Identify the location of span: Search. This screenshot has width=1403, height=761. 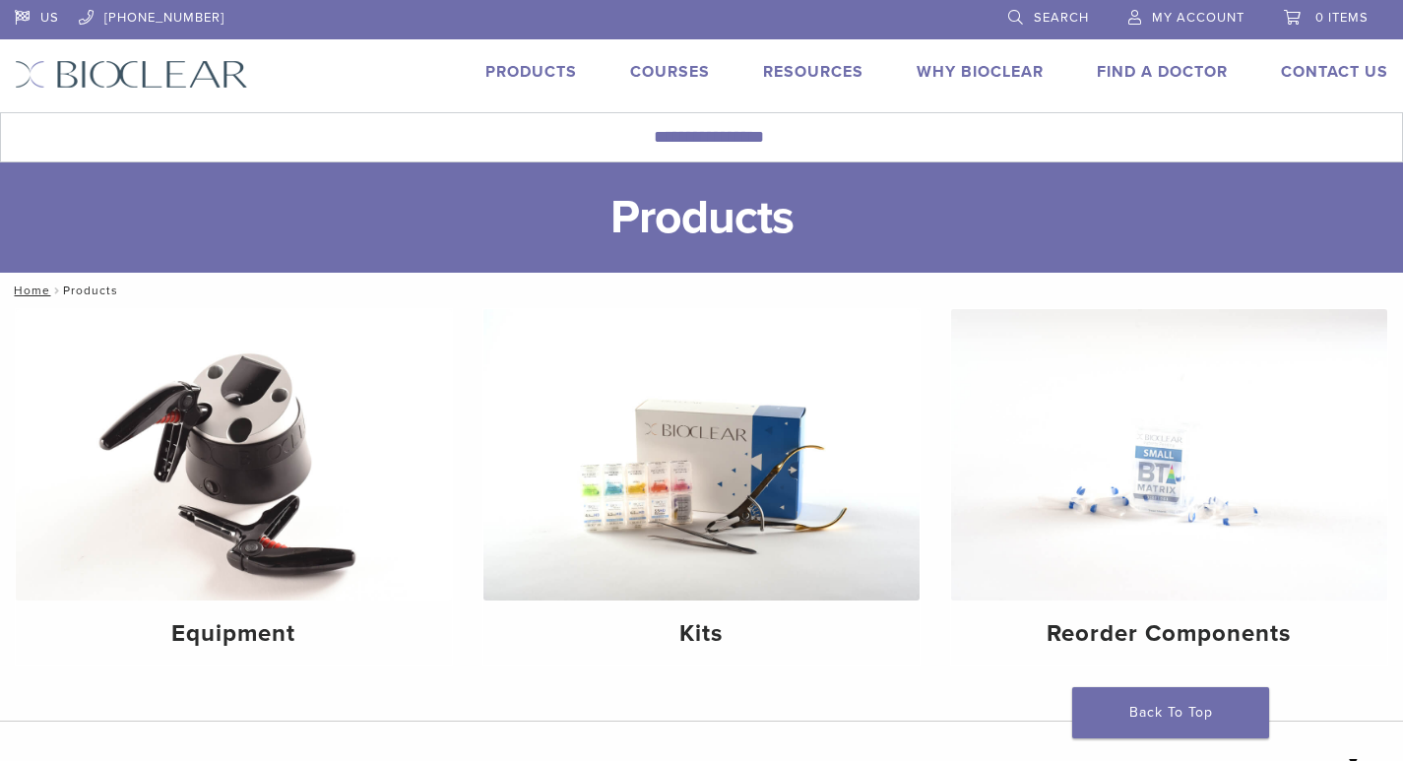
(1061, 18).